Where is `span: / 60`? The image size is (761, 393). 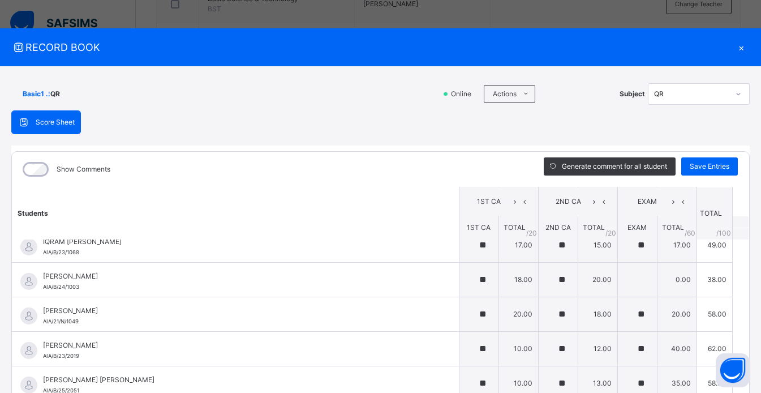 span: / 60 is located at coordinates (690, 233).